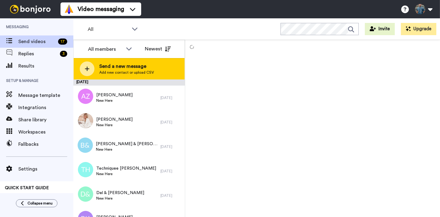  Describe the element at coordinates (105, 49) in the screenshot. I see `div: All members` at that location.